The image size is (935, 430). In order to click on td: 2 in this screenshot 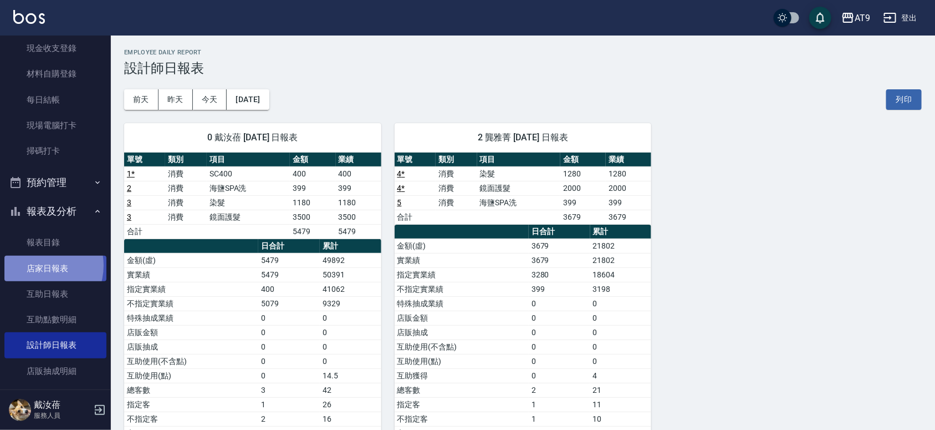, I will do `click(289, 418)`.